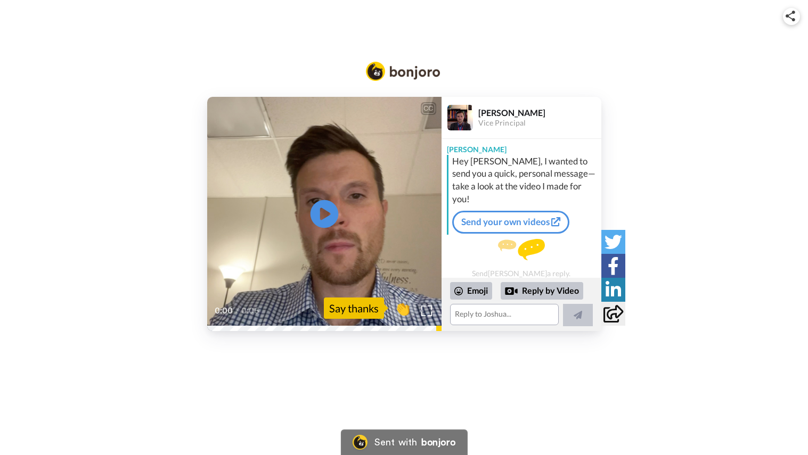 The height and width of the screenshot is (455, 808). Describe the element at coordinates (250, 311) in the screenshot. I see `span: 0:06` at that location.